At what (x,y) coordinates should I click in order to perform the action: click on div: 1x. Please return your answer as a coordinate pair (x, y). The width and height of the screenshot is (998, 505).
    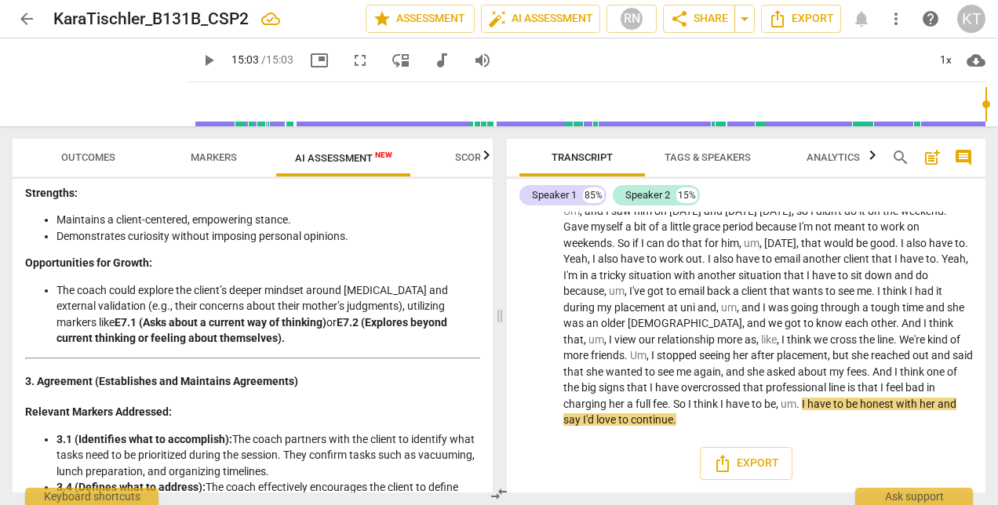
    Looking at the image, I should click on (946, 60).